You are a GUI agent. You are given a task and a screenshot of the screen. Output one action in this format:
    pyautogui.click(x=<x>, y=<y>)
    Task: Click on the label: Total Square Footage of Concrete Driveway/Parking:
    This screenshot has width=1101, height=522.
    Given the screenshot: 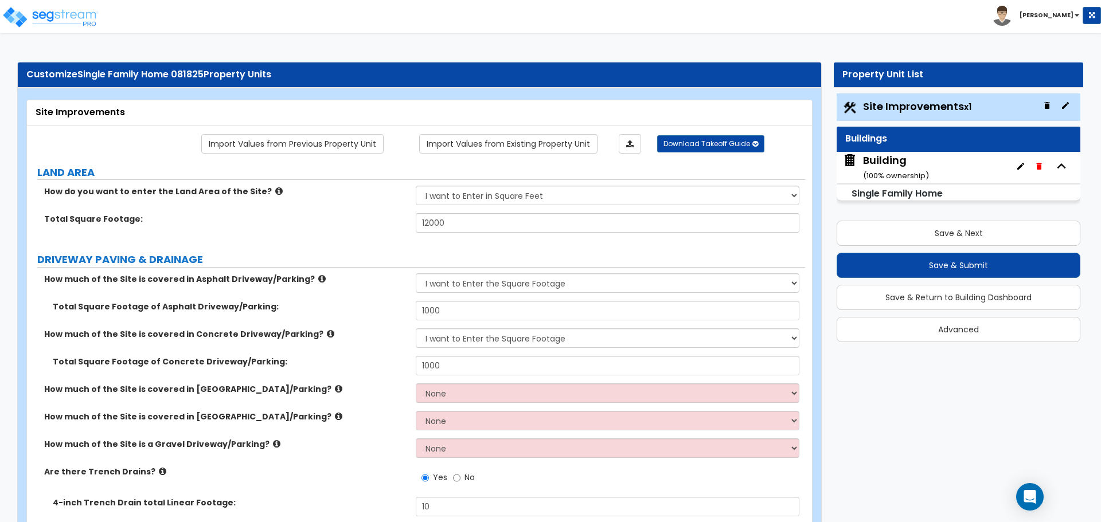 What is the action you would take?
    pyautogui.click(x=230, y=362)
    